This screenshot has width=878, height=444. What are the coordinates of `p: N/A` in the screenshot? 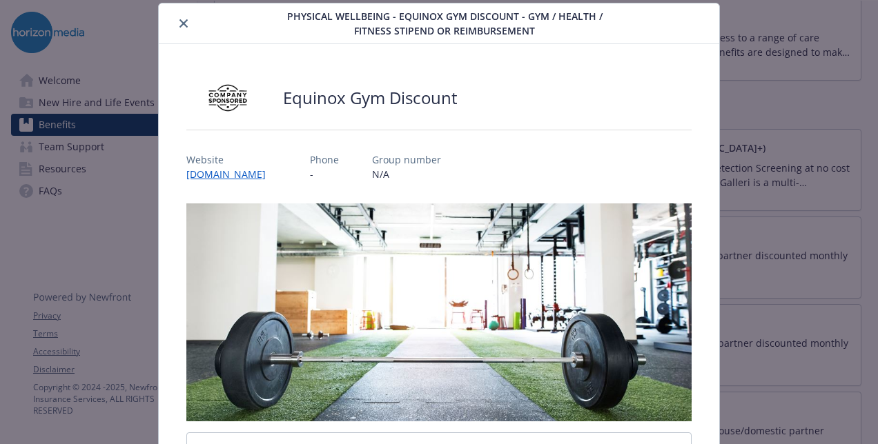 It's located at (406, 174).